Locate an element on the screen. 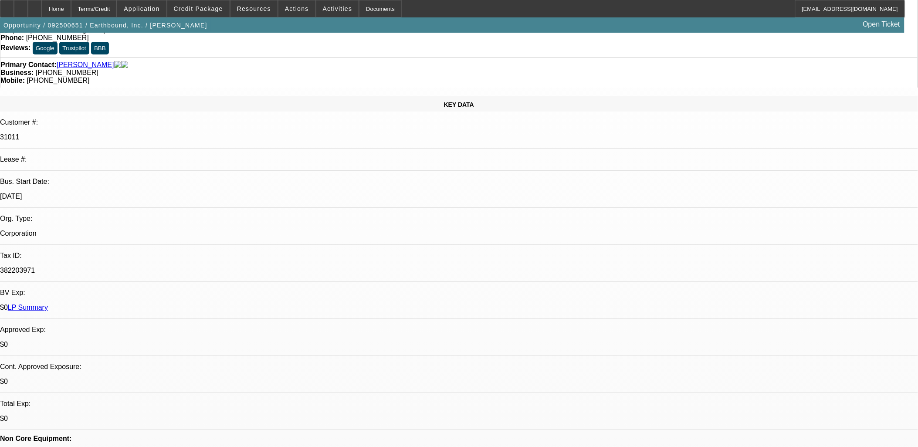 This screenshot has height=447, width=918. span: Actions is located at coordinates (297, 9).